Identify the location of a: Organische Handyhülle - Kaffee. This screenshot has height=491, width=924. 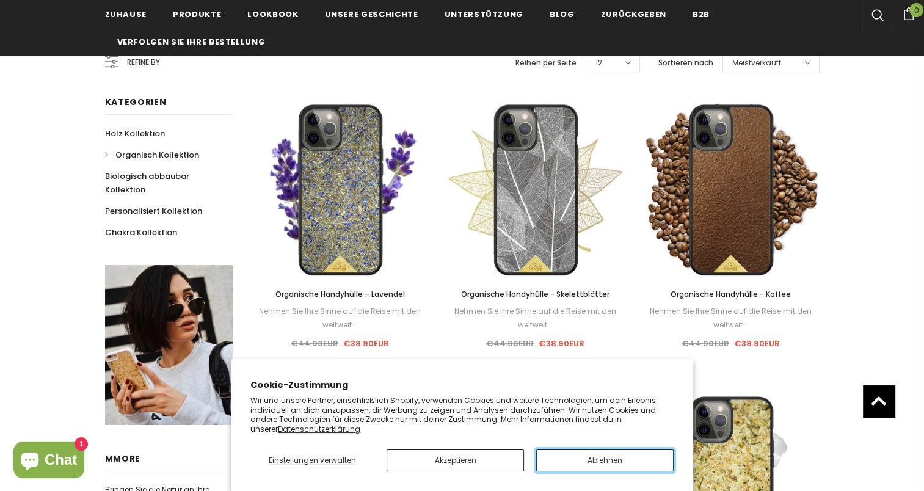
(731, 294).